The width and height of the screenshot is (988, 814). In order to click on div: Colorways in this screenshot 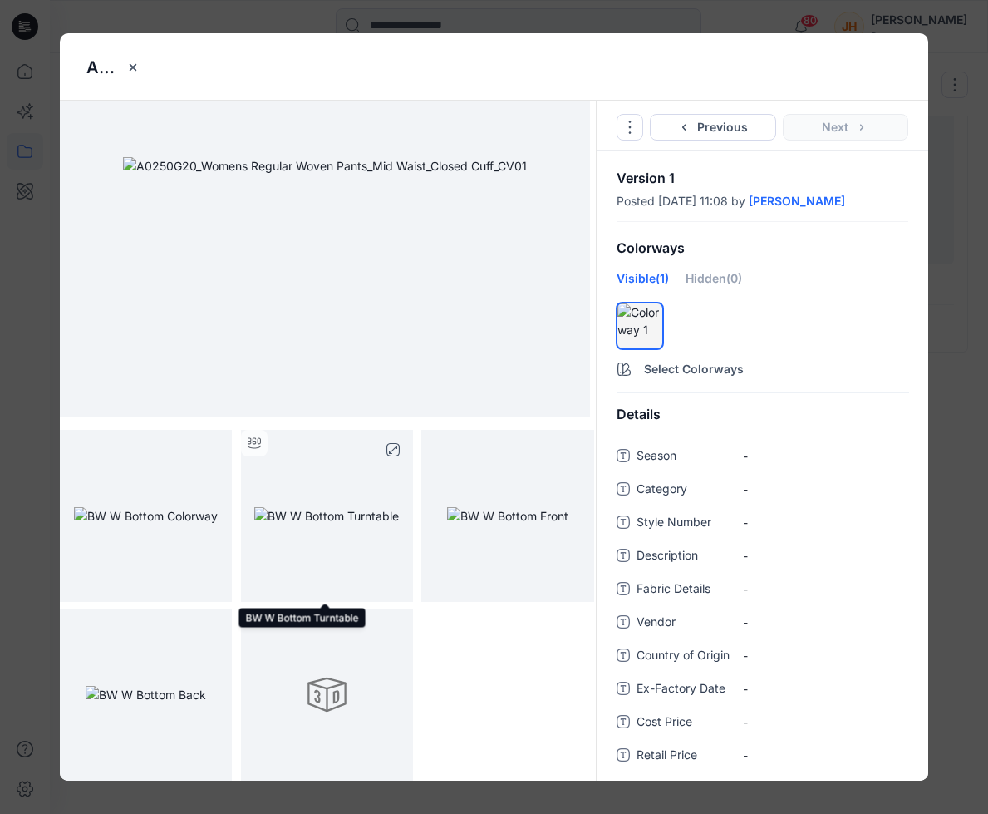, I will do `click(762, 248)`.